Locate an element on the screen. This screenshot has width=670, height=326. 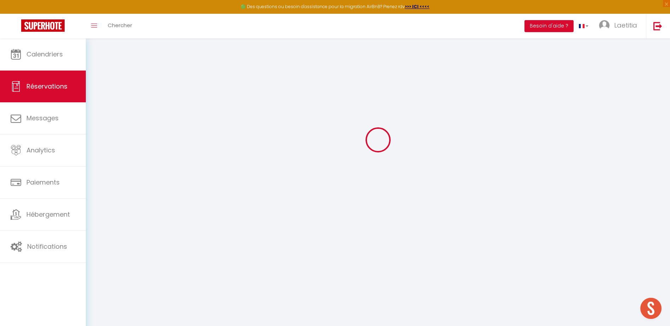
span: Réservations is located at coordinates (47, 86).